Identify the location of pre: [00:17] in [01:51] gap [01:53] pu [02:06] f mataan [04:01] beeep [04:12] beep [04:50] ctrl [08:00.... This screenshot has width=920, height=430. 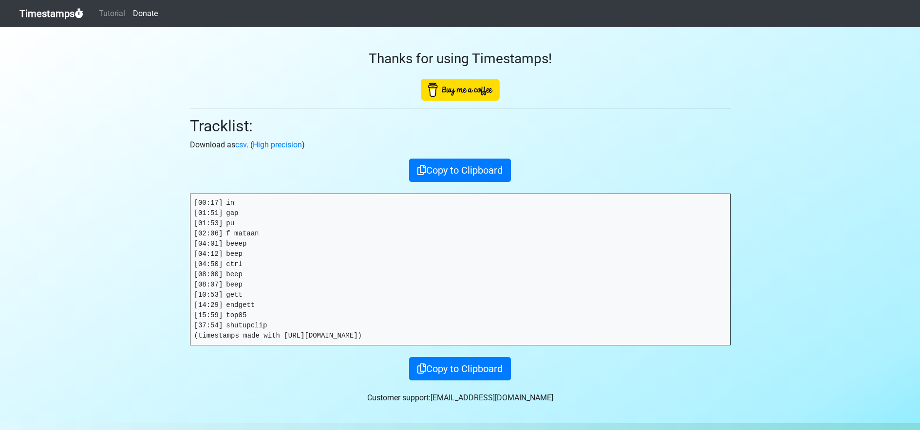
(460, 270).